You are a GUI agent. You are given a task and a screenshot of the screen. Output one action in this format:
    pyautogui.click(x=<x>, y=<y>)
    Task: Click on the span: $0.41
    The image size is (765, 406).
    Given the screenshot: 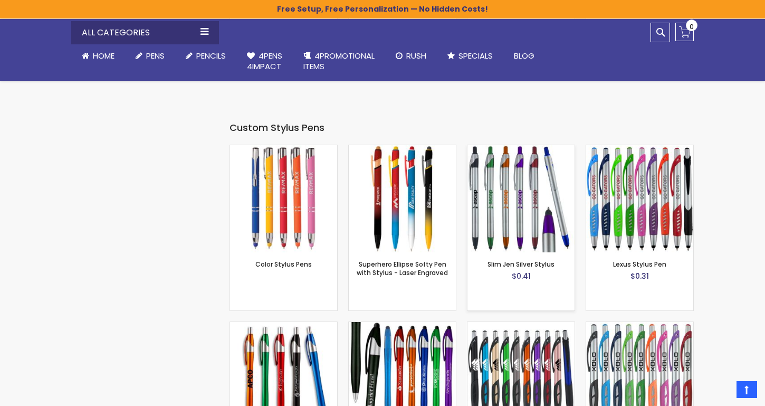 What is the action you would take?
    pyautogui.click(x=522, y=276)
    